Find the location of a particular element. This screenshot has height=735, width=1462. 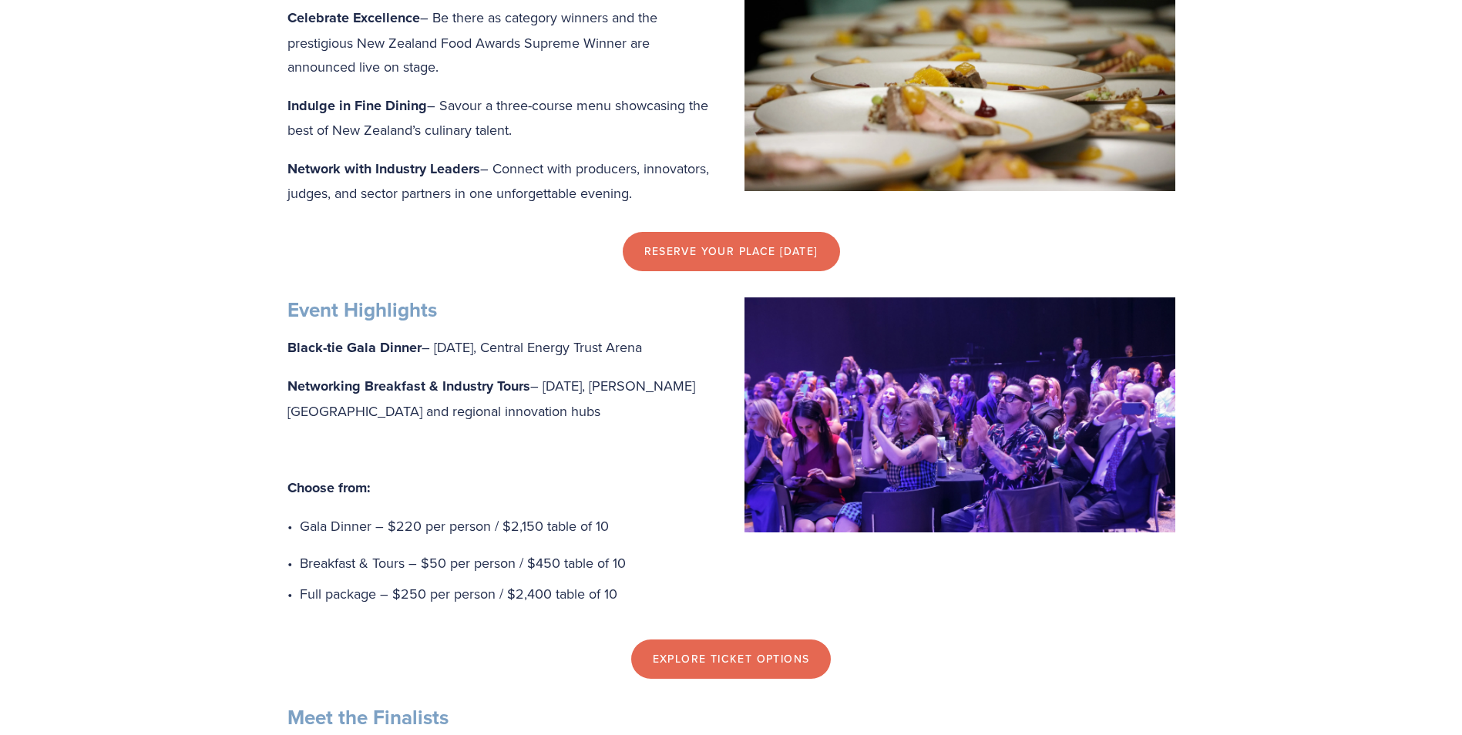

p: – Savour a three-course menu showcasing the best of New Zealand’s culinary talent. is located at coordinates (731, 118).